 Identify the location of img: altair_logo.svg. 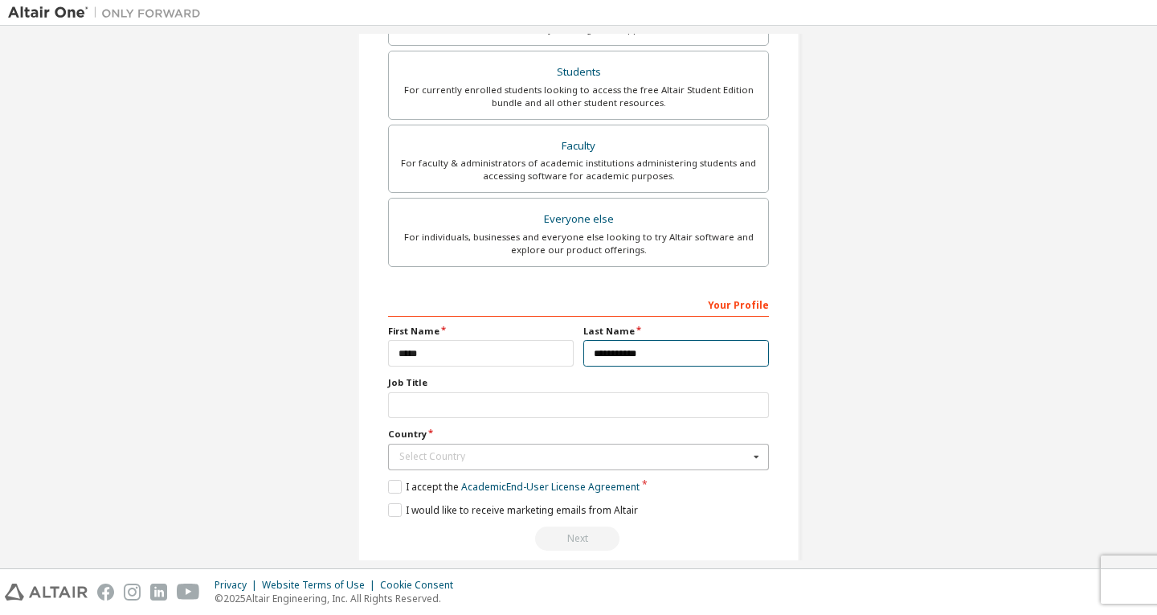
(46, 591).